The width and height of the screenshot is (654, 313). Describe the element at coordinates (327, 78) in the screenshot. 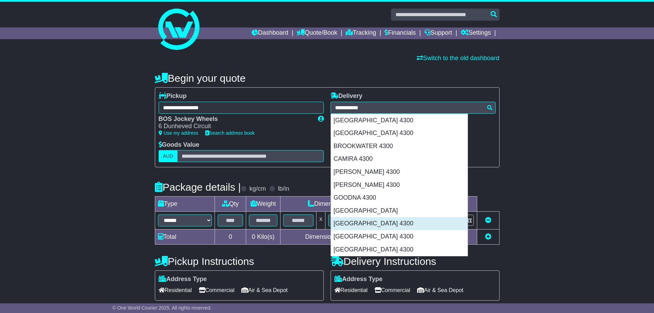

I see `h4: Begin your quote` at that location.